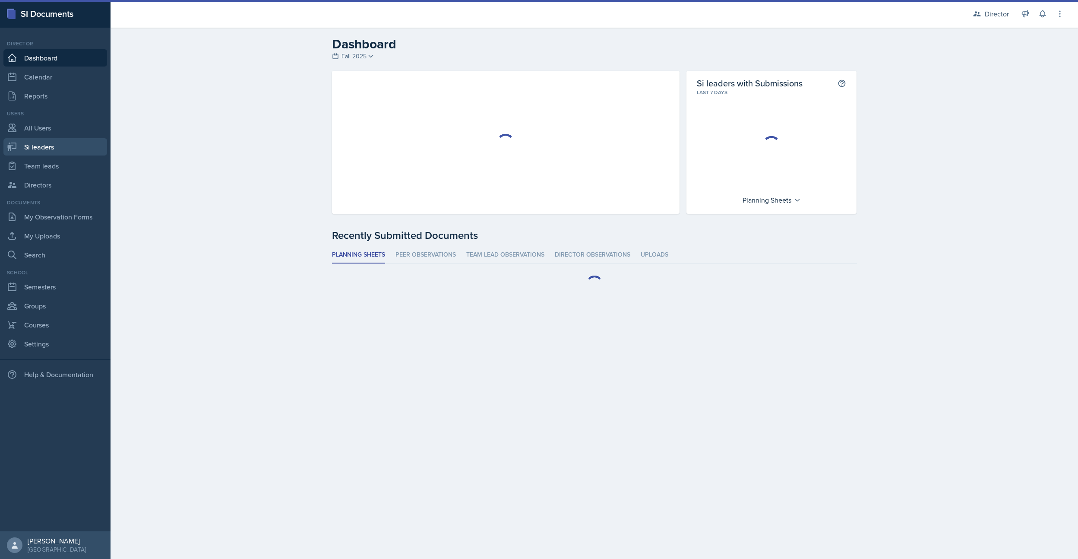  I want to click on a: Calendar, so click(55, 77).